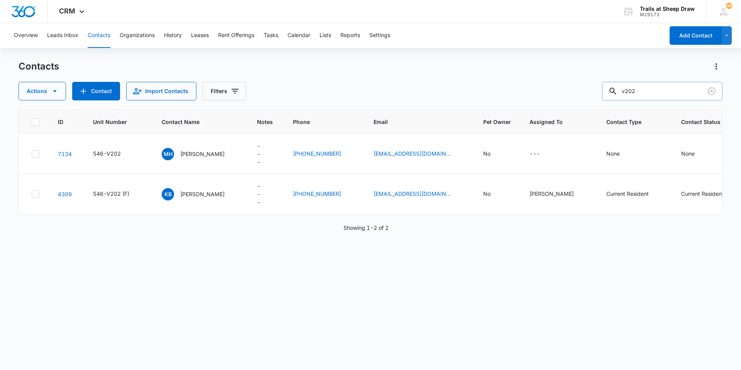 This screenshot has width=741, height=370. What do you see at coordinates (137, 36) in the screenshot?
I see `button: Organizations` at bounding box center [137, 36].